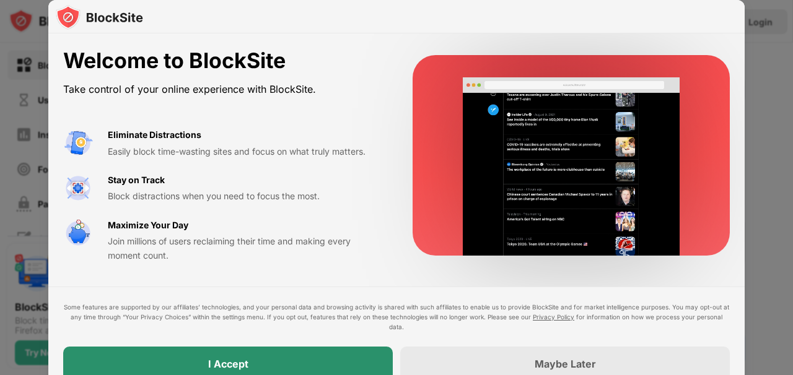 The width and height of the screenshot is (793, 375). What do you see at coordinates (396, 317) in the screenshot?
I see `div: Some features are supported by our affiliates’ technologies, and your personal data and browsing ...` at bounding box center [396, 317].